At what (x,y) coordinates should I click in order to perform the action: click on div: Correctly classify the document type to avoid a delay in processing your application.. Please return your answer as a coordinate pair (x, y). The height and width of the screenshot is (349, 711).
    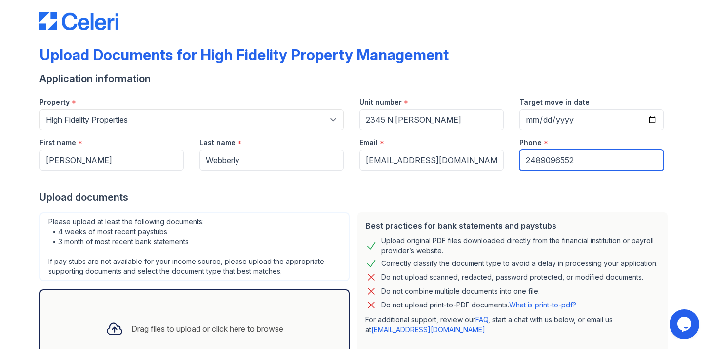
    Looking at the image, I should click on (520, 263).